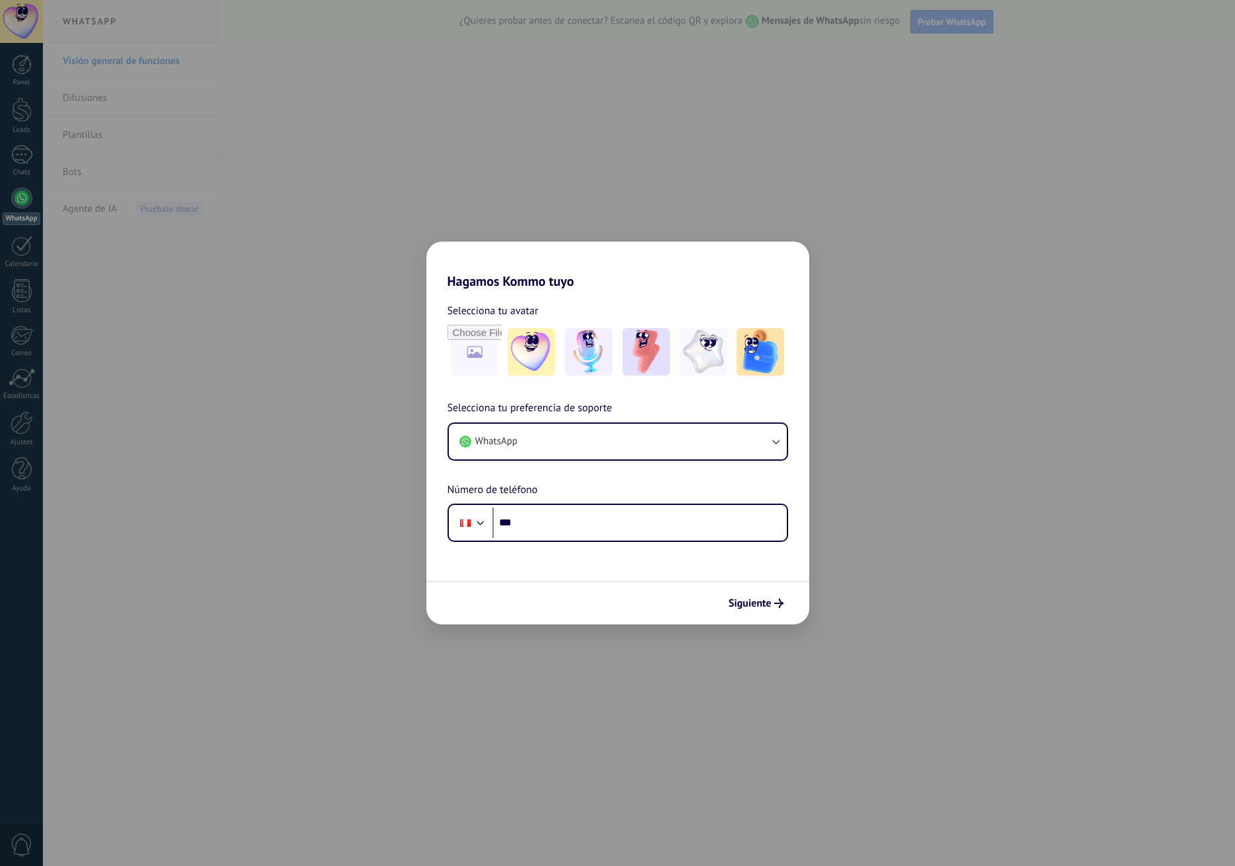  I want to click on img: -4.jpeg, so click(703, 352).